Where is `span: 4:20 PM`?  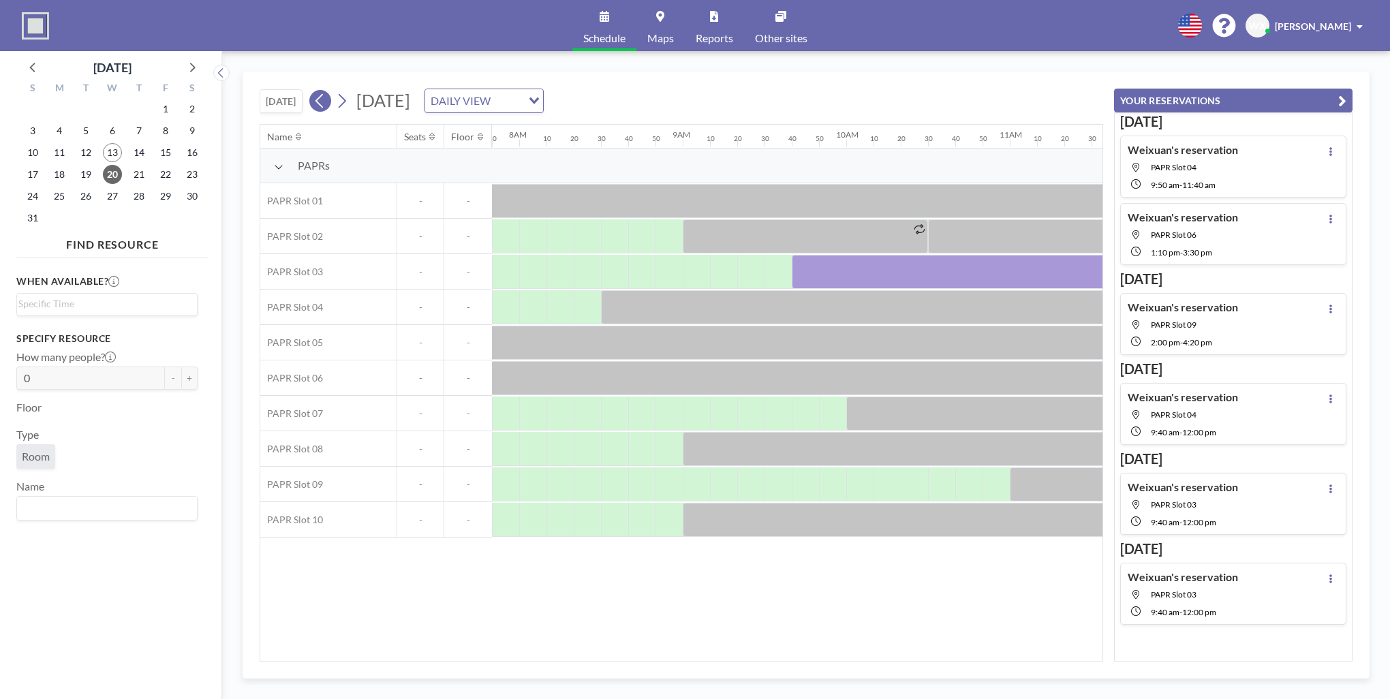 span: 4:20 PM is located at coordinates (1197, 342).